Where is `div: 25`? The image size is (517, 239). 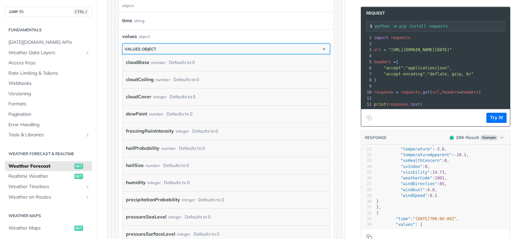
div: 25 is located at coordinates (366, 172).